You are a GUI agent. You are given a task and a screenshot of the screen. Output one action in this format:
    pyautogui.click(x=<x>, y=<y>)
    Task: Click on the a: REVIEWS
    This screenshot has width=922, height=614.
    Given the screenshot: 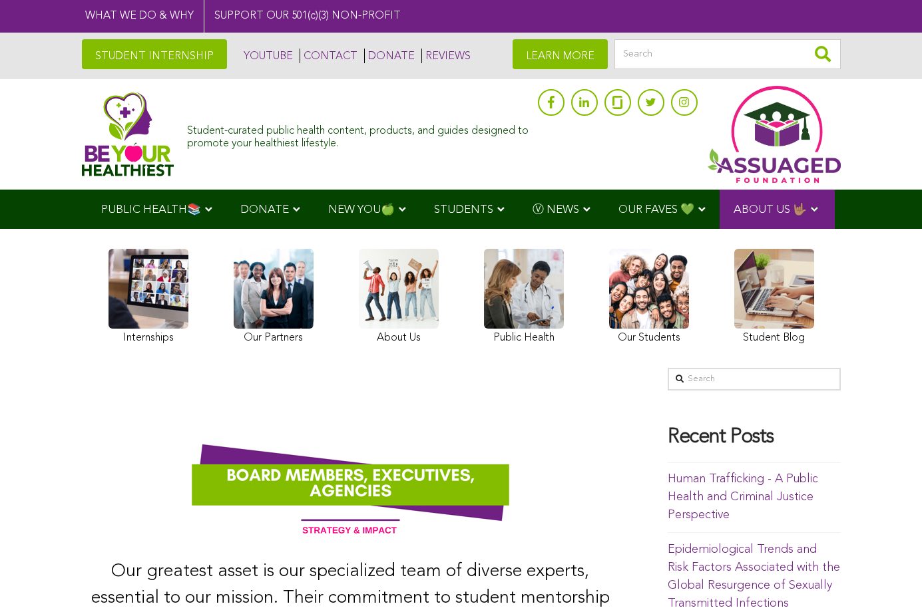 What is the action you would take?
    pyautogui.click(x=446, y=56)
    